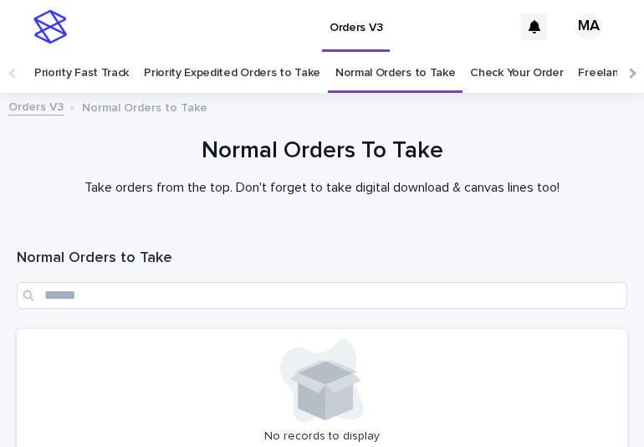  What do you see at coordinates (322, 295) in the screenshot?
I see `div: Search` at bounding box center [322, 295].